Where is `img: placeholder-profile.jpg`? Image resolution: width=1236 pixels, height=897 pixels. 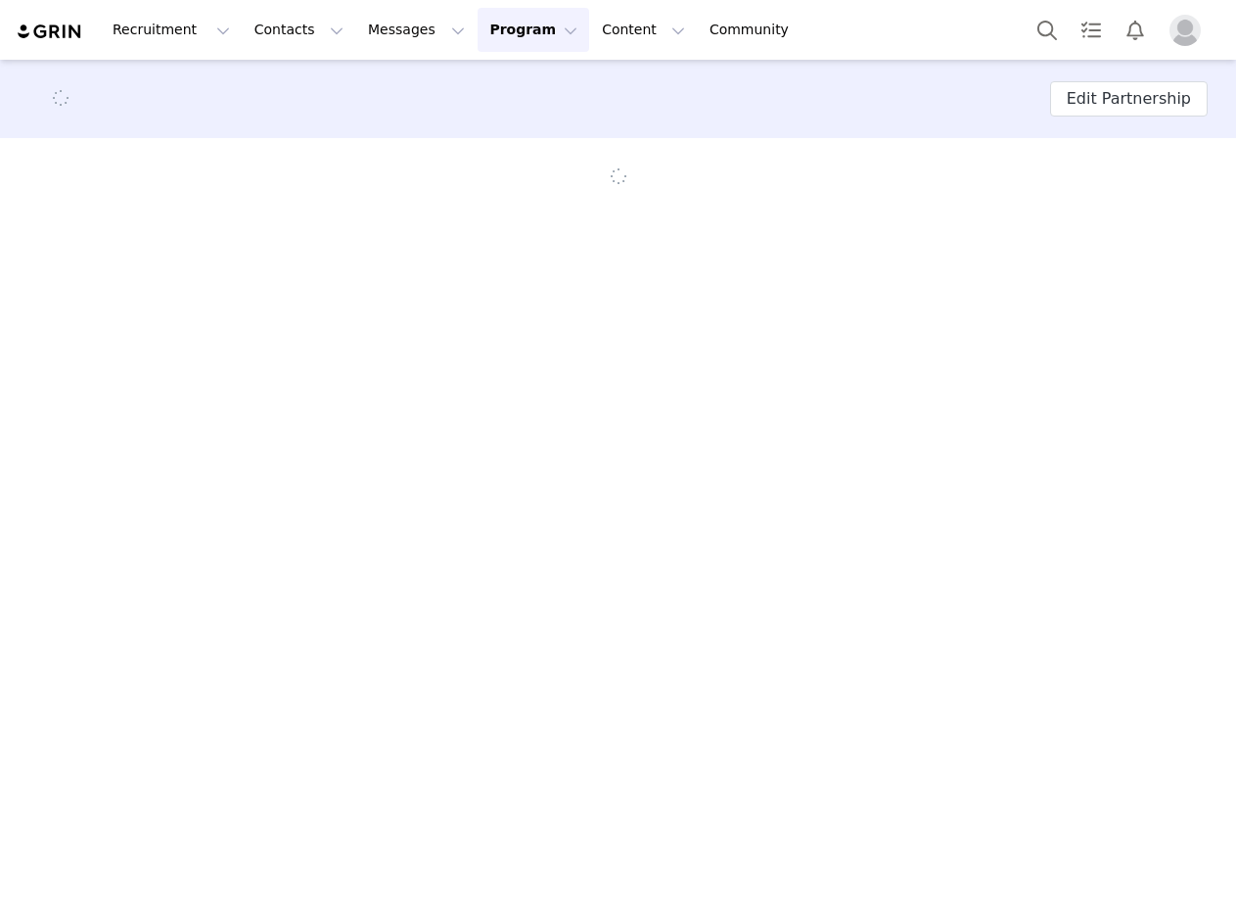 img: placeholder-profile.jpg is located at coordinates (1185, 30).